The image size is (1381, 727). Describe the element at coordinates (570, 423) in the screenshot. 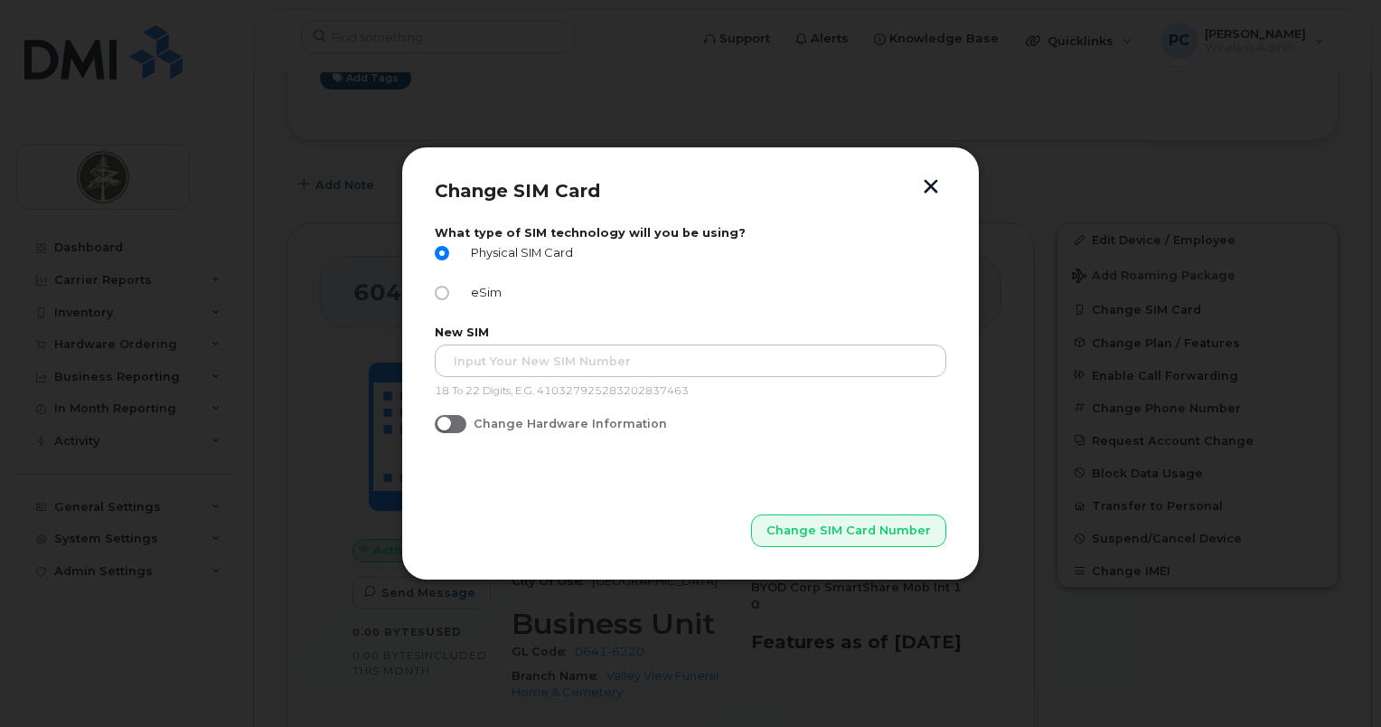

I see `span: Change Hardware Information` at that location.